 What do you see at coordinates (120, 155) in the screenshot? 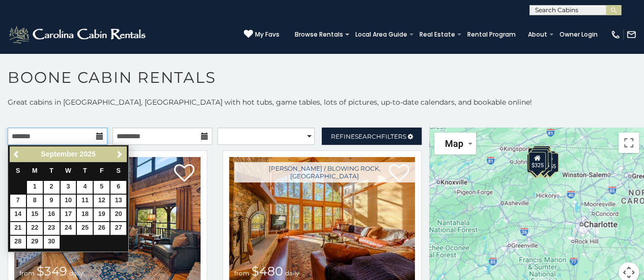
I see `span: Next` at bounding box center [120, 155].